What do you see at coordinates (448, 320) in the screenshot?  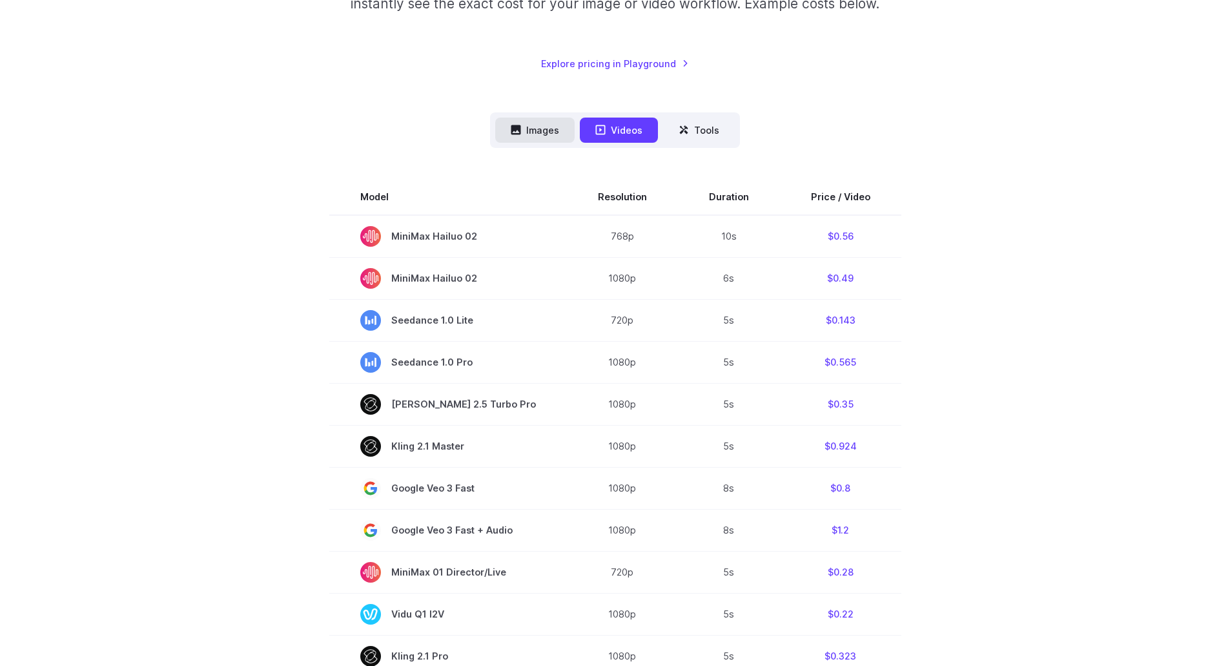 I see `span: Seedance 1.0 Lite` at bounding box center [448, 320].